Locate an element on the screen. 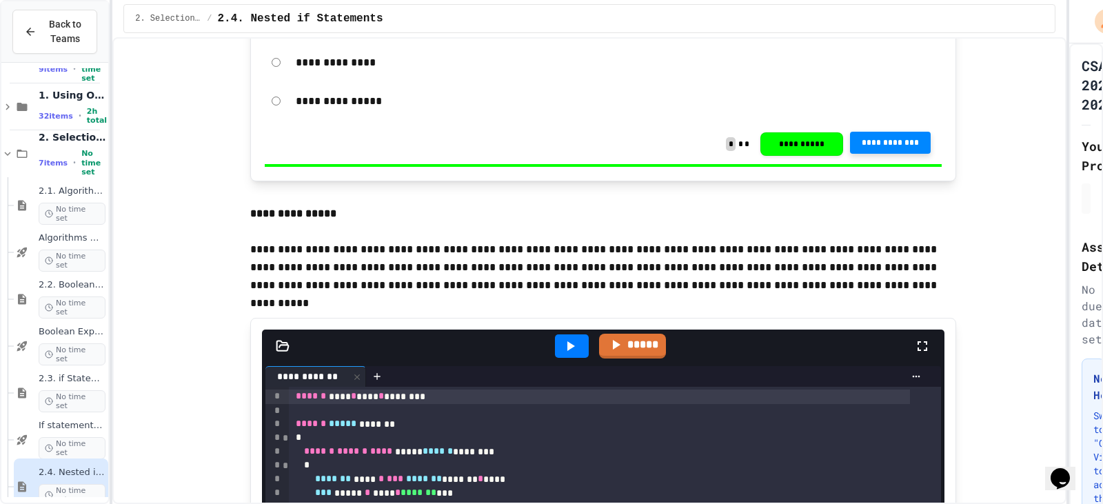 This screenshot has height=504, width=1103. h2: Assignment Details is located at coordinates (1086, 257).